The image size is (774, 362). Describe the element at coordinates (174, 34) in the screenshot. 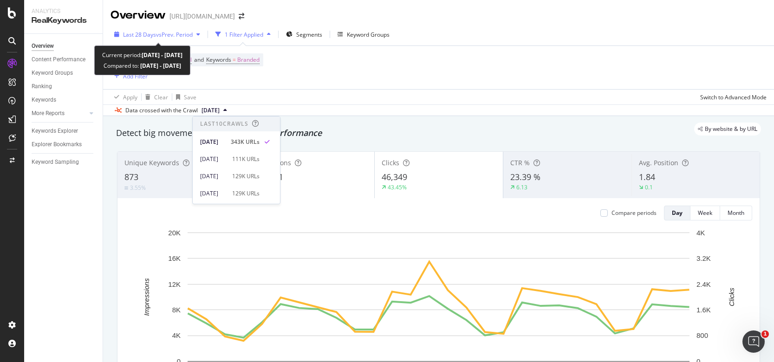

I see `span: vs Prev. Period` at that location.